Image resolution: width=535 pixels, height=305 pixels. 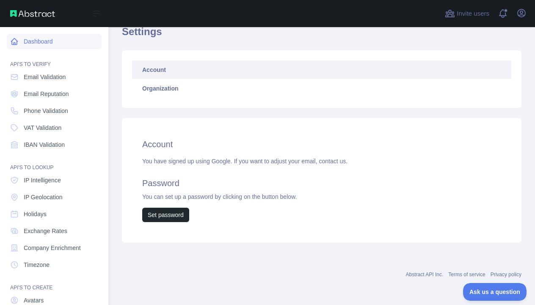 I want to click on a: Terms of service, so click(x=466, y=275).